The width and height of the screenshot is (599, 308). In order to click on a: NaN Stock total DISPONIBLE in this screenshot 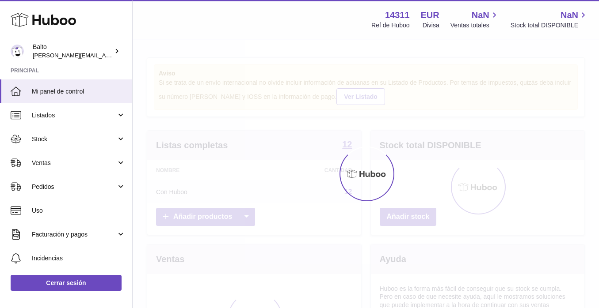, I will do `click(549, 19)`.